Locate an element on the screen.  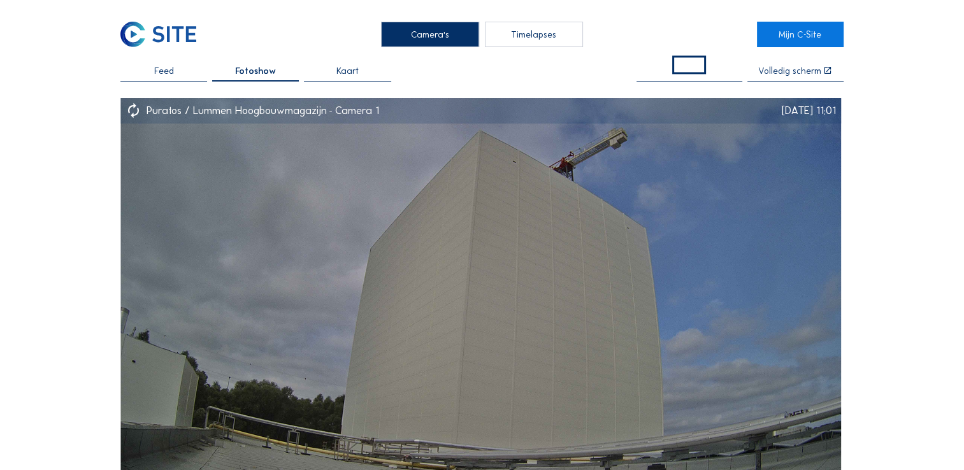
span: Kaart is located at coordinates (347, 71).